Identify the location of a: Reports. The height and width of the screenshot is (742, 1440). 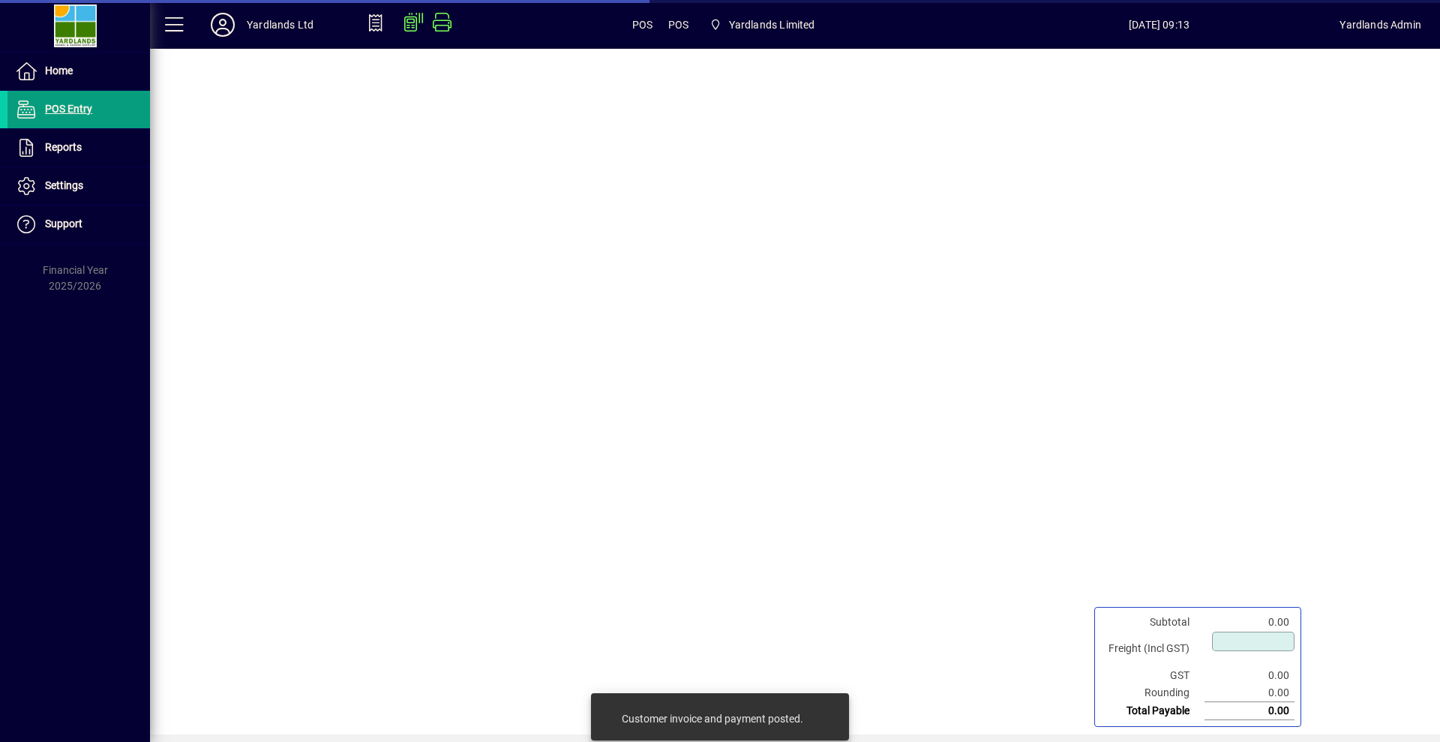
(79, 148).